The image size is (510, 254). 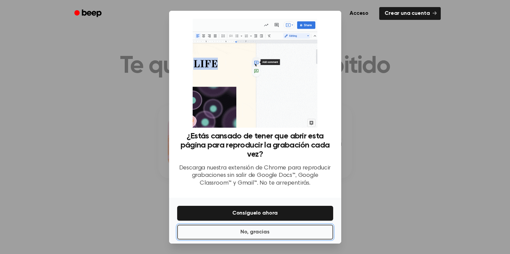 What do you see at coordinates (255, 145) in the screenshot?
I see `font: ¿Estás cansado de tener que abrir esta página para reproducir la grabación cada vez?` at bounding box center [255, 145].